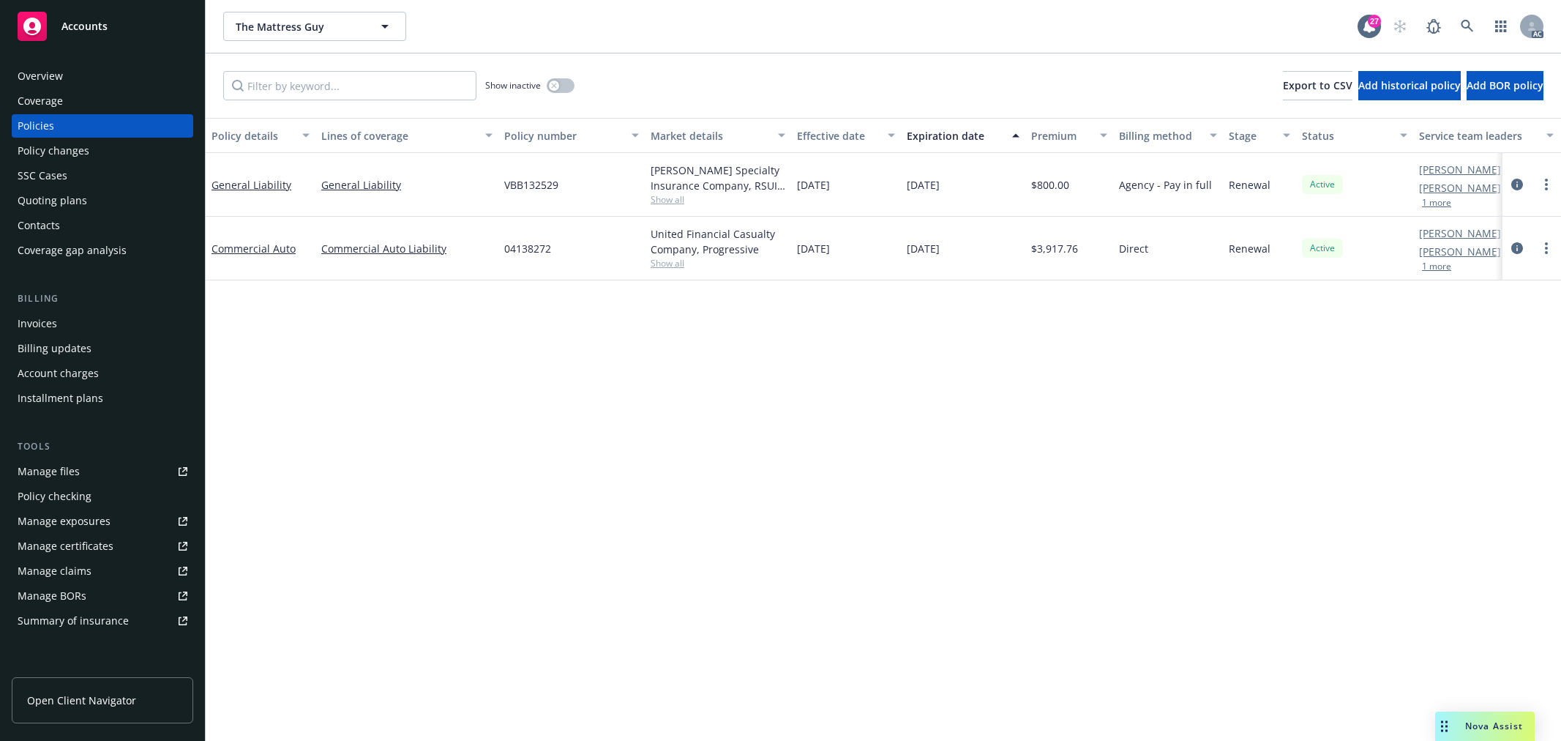 The height and width of the screenshot is (741, 1561). What do you see at coordinates (718, 263) in the screenshot?
I see `span: Show all` at bounding box center [718, 263].